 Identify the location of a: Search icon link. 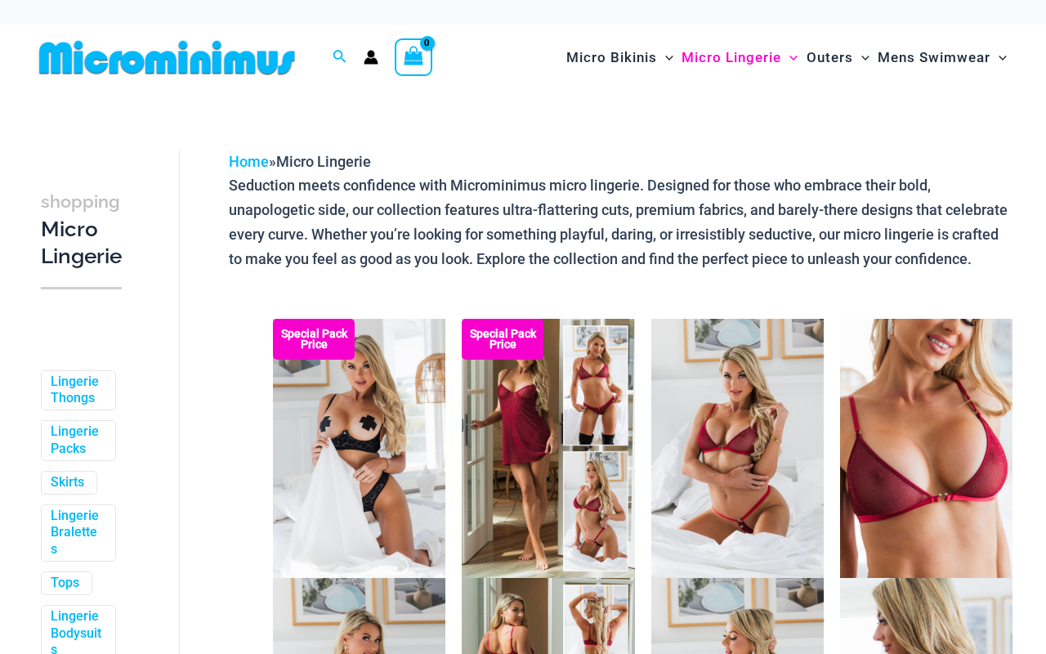
(340, 57).